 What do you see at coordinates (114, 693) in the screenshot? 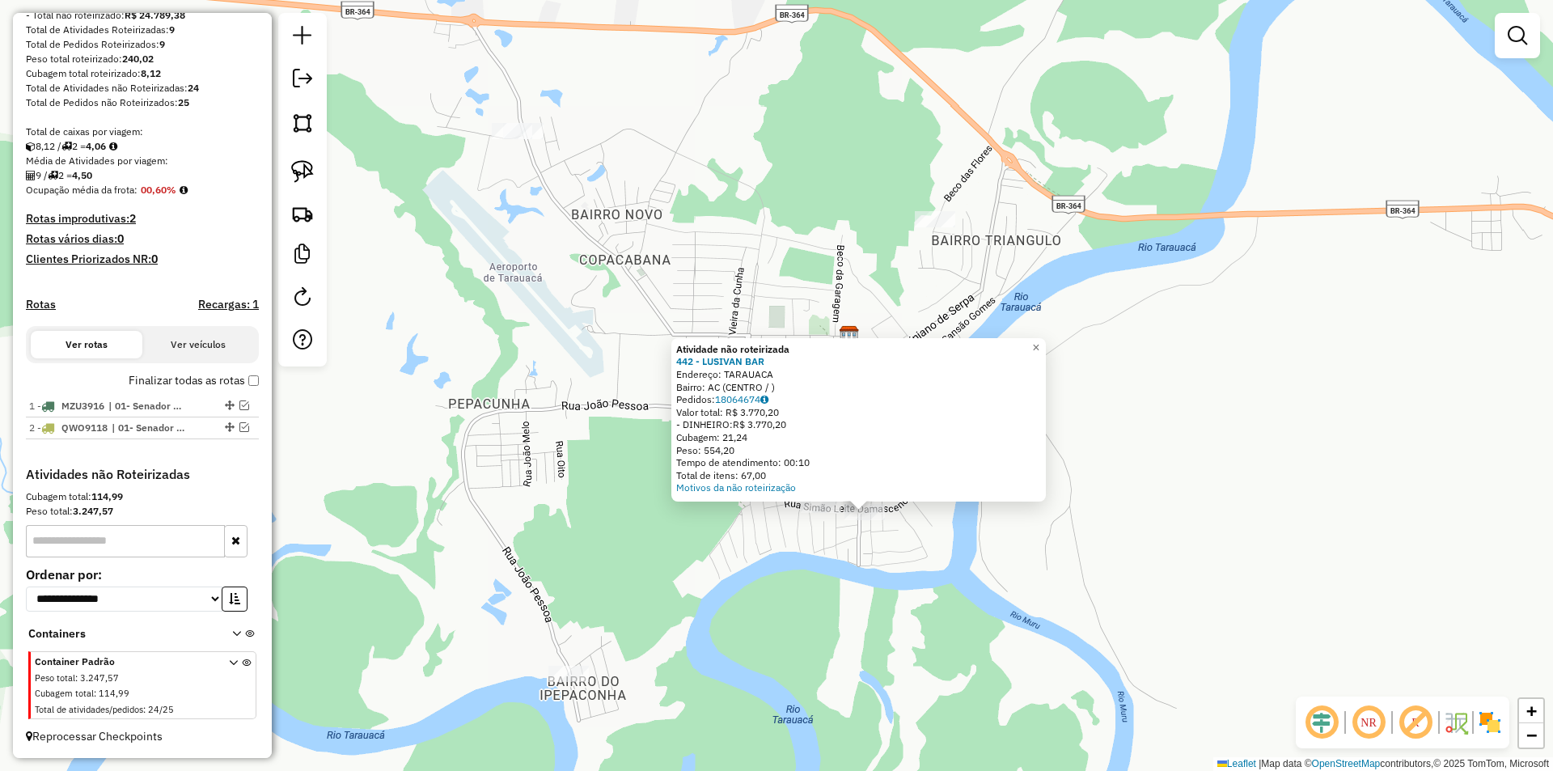
I see `span: 114,99` at bounding box center [114, 693].